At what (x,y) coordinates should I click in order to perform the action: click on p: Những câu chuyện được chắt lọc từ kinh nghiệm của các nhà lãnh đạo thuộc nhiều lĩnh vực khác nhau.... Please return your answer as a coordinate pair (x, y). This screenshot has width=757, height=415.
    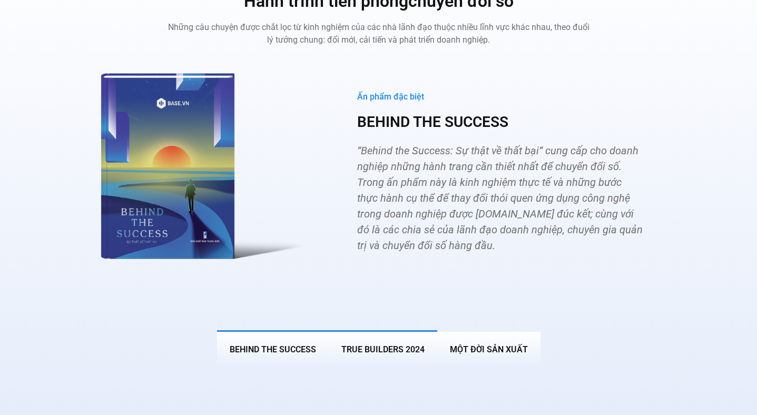
    Looking at the image, I should click on (379, 34).